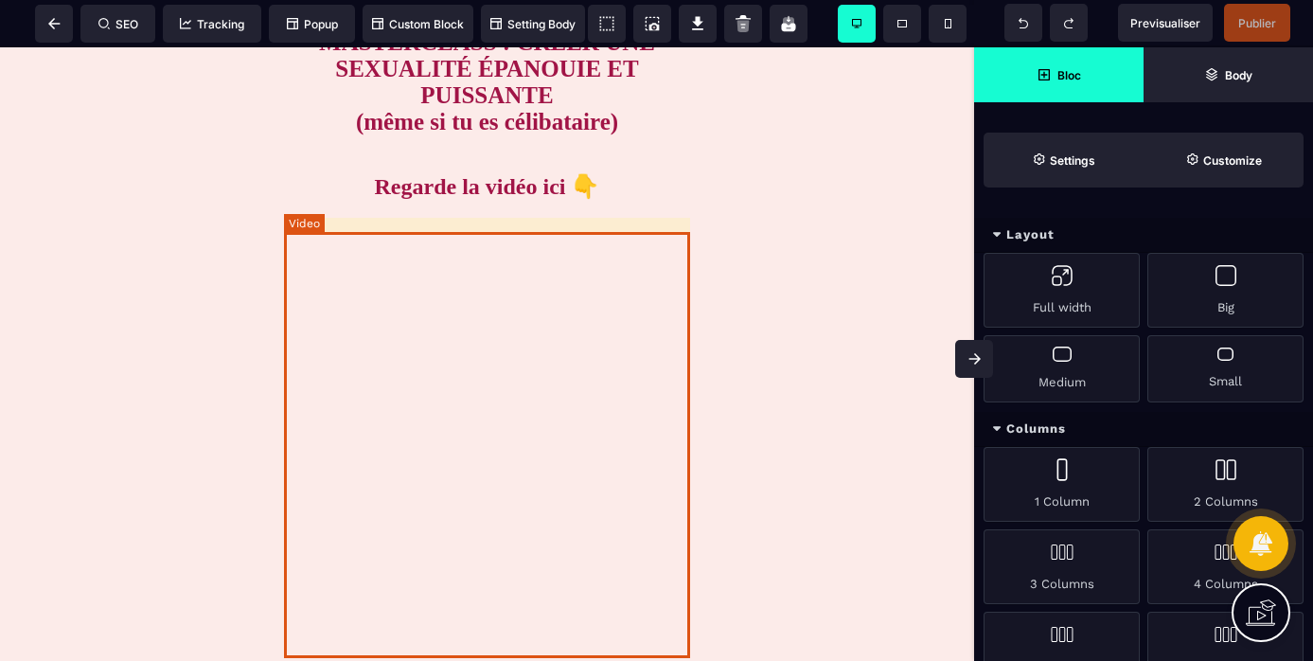 This screenshot has height=661, width=1313. Describe the element at coordinates (607, 24) in the screenshot. I see `span: View components` at that location.